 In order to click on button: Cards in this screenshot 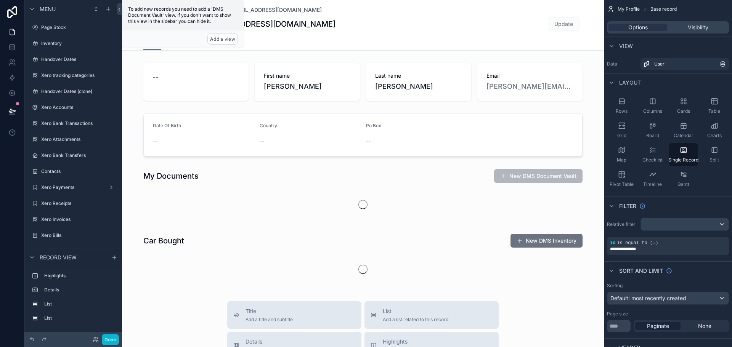, I will do `click(683, 106)`.